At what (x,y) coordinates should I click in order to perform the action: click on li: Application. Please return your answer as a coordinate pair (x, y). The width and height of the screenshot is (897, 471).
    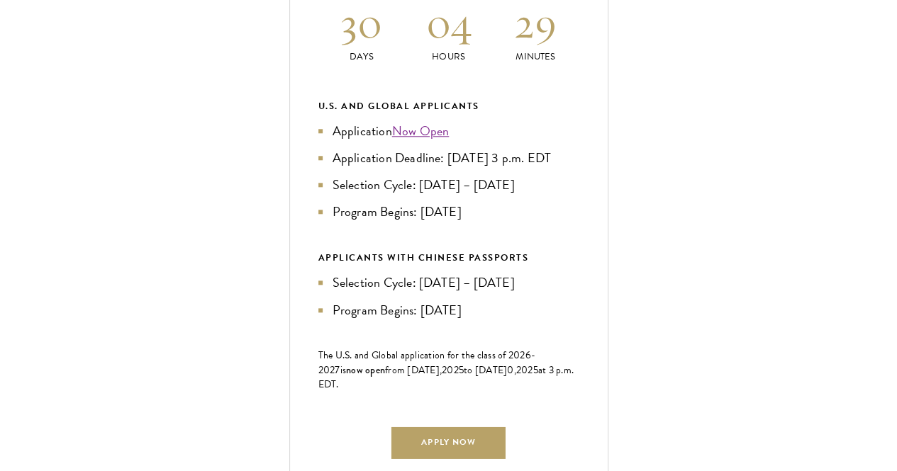
    Looking at the image, I should click on (449, 131).